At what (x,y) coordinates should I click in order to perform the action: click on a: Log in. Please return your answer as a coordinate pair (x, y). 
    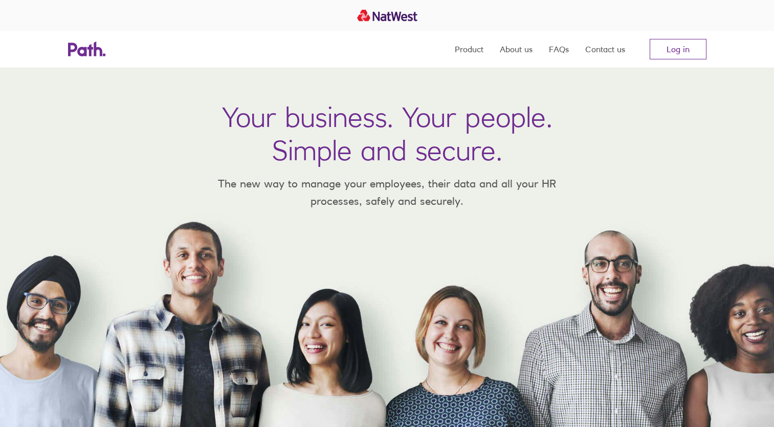
    Looking at the image, I should click on (678, 49).